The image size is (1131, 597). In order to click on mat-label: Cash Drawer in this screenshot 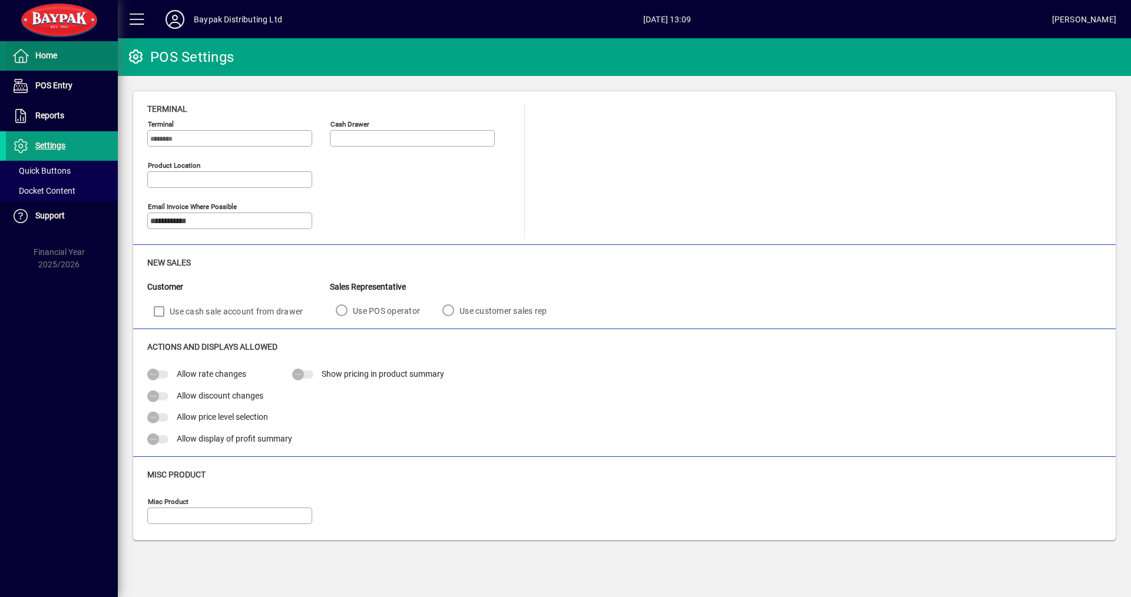, I will do `click(350, 124)`.